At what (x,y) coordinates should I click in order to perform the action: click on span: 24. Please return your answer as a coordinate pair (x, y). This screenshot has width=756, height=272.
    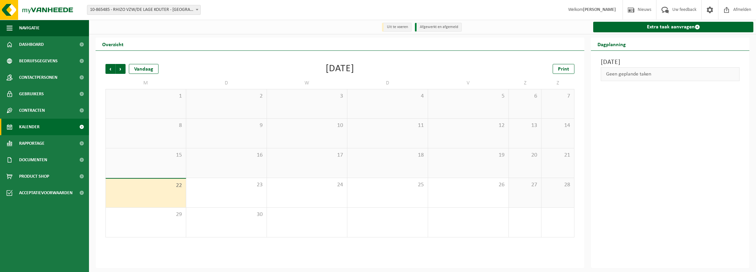
    Looking at the image, I should click on (307, 185).